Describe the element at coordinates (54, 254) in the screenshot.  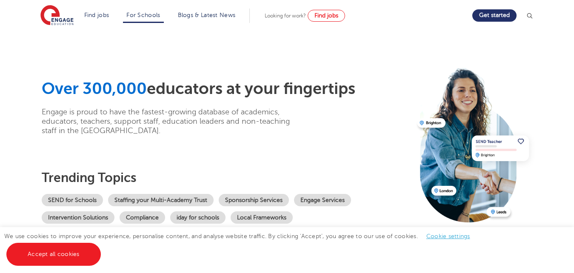
I see `a: Accept all cookies` at that location.